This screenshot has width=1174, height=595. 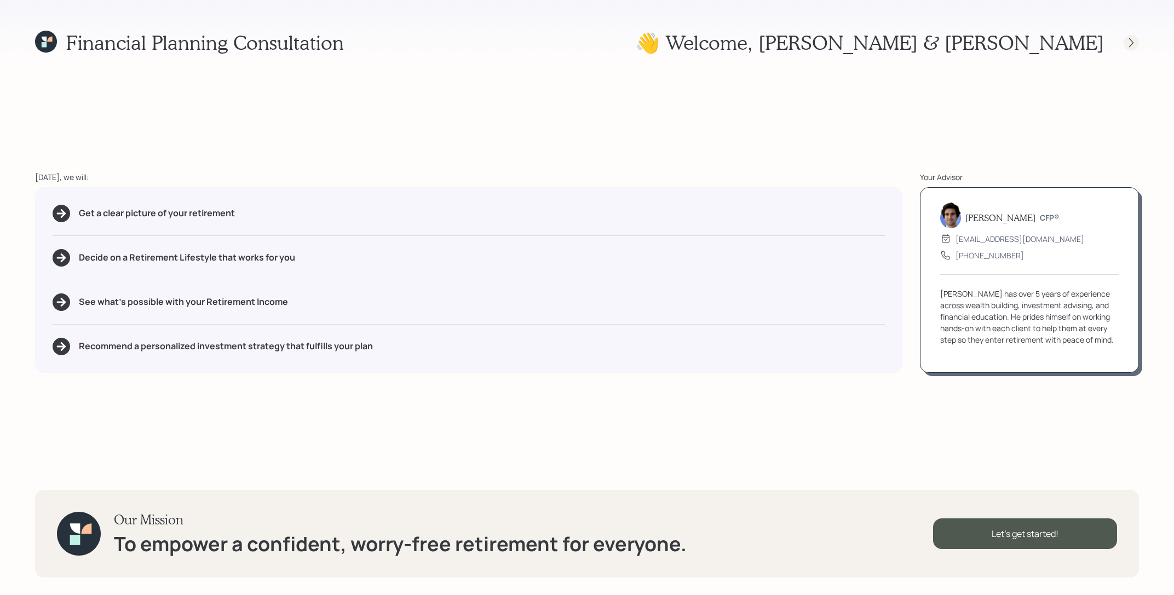 I want to click on h5: Recommend a personalized investment strategy that fulfills your plan, so click(x=226, y=346).